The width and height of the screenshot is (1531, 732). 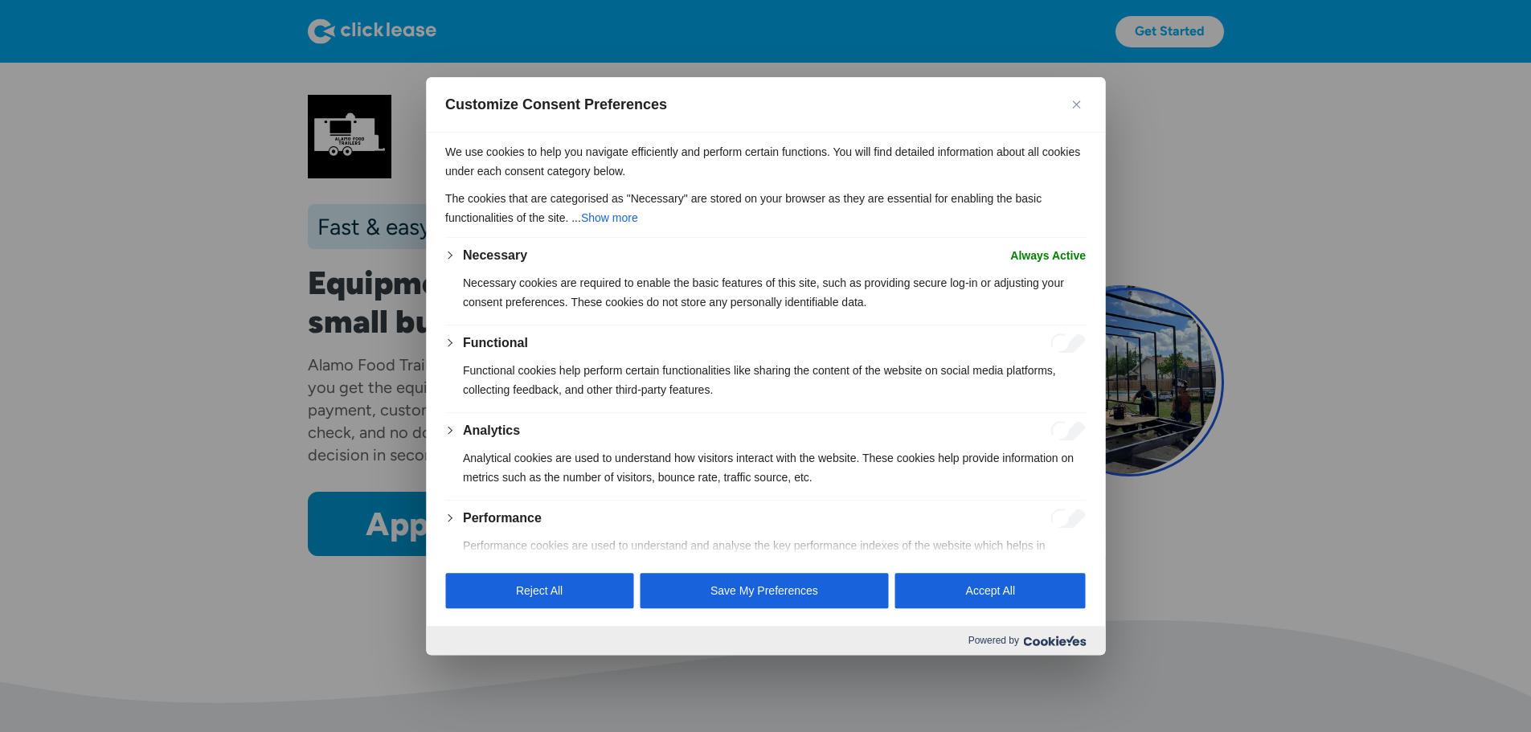 I want to click on button: Save My Preferences, so click(x=764, y=591).